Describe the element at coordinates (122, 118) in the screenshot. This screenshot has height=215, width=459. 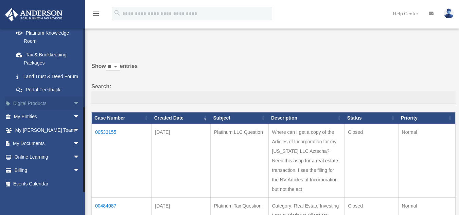
I see `th: Case Number: activate to sort column ascending` at that location.